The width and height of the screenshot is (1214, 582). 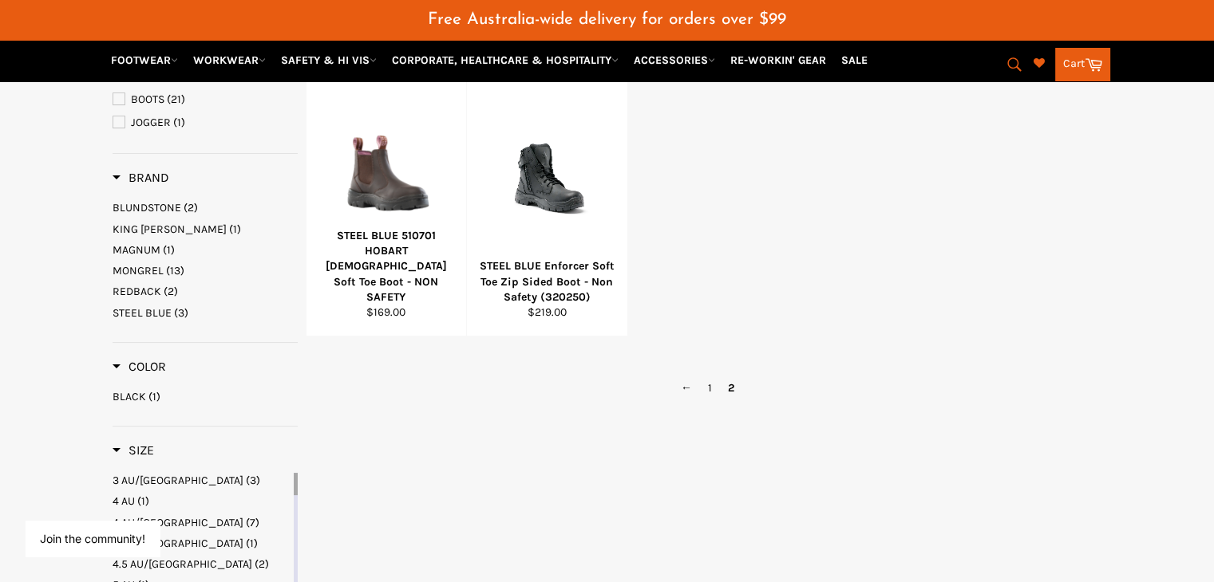 What do you see at coordinates (205, 397) in the screenshot?
I see `a: BLACK` at bounding box center [205, 397].